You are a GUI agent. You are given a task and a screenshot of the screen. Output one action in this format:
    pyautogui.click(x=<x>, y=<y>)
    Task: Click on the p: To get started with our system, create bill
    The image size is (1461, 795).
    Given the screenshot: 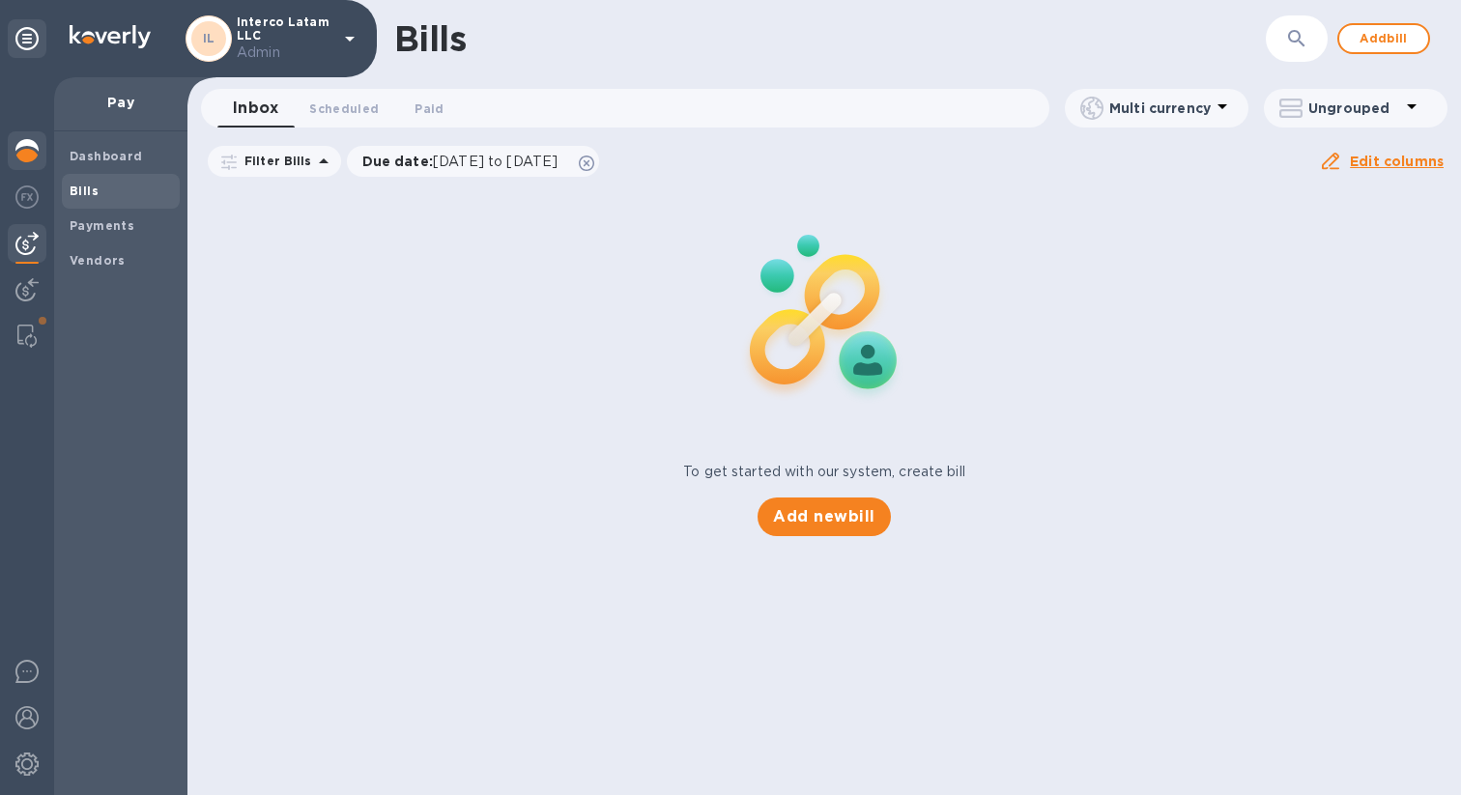 What is the action you would take?
    pyautogui.click(x=824, y=471)
    